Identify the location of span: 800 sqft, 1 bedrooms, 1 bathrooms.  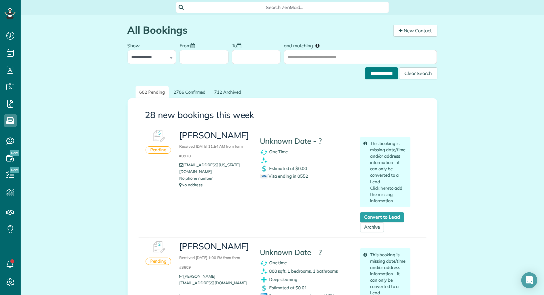
(304, 271).